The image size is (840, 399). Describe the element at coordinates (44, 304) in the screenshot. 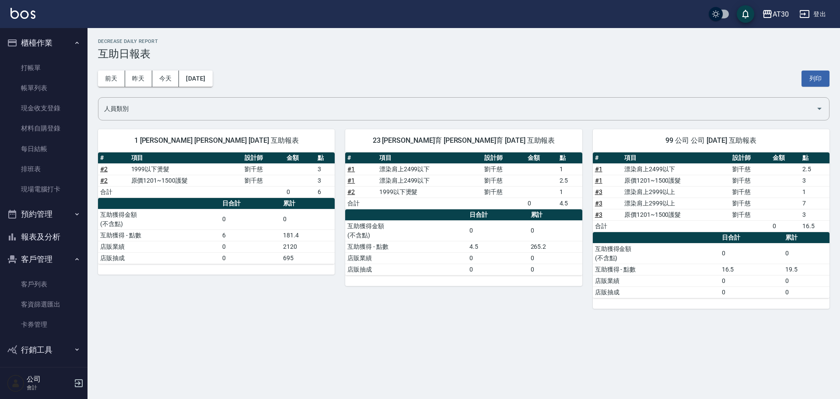

I see `a: 客資篩選匯出` at that location.